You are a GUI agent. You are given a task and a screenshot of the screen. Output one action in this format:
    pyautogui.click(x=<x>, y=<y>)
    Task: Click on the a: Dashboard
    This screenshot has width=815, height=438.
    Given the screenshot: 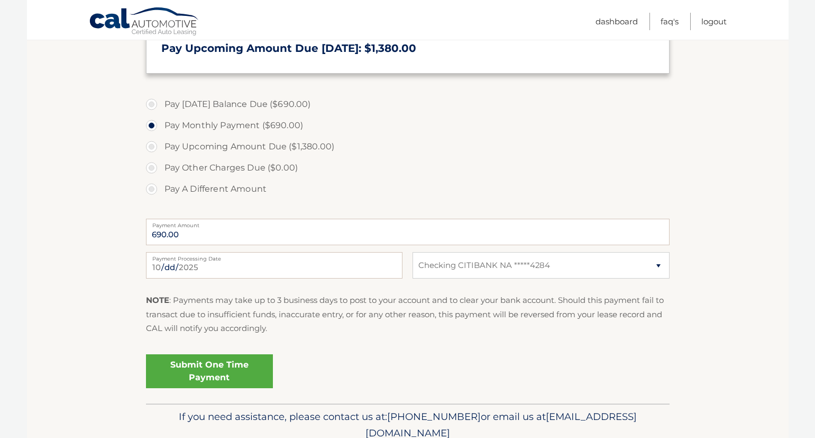 What is the action you would take?
    pyautogui.click(x=617, y=21)
    